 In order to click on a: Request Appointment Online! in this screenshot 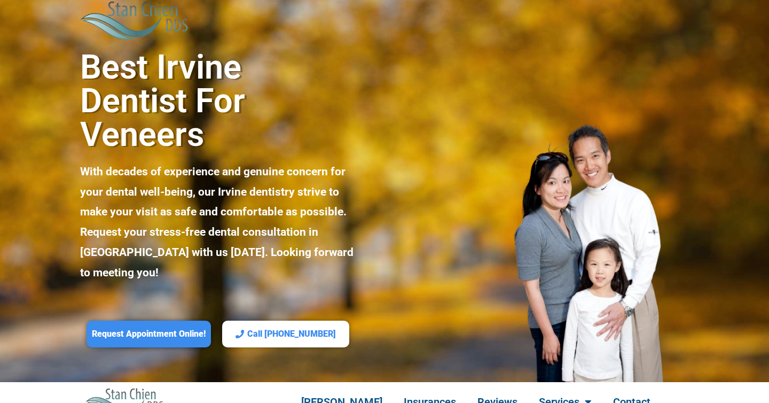, I will do `click(148, 334)`.